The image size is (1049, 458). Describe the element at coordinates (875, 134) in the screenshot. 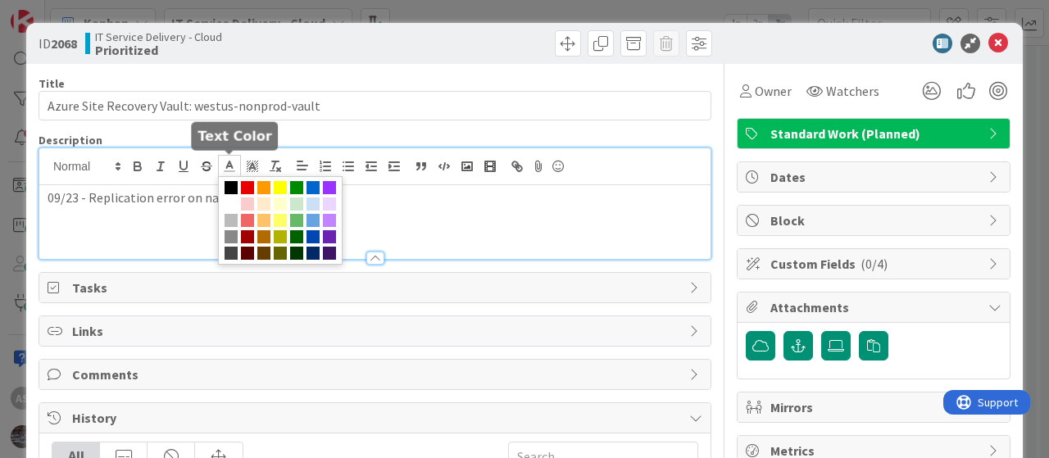

I see `span: Standard Work (Planned)` at that location.